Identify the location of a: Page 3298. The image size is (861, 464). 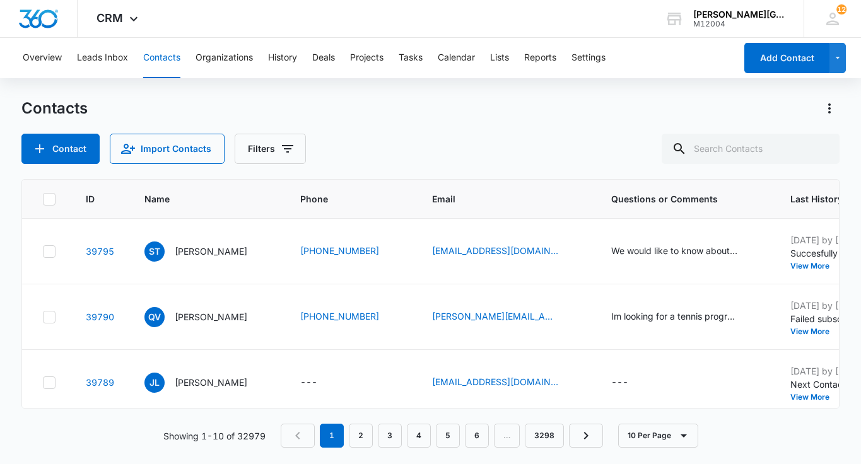
(544, 436).